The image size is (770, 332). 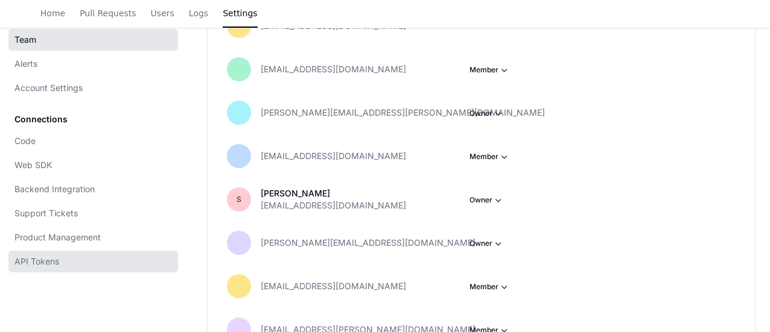 What do you see at coordinates (54, 189) in the screenshot?
I see `span: Backend Integration` at bounding box center [54, 189].